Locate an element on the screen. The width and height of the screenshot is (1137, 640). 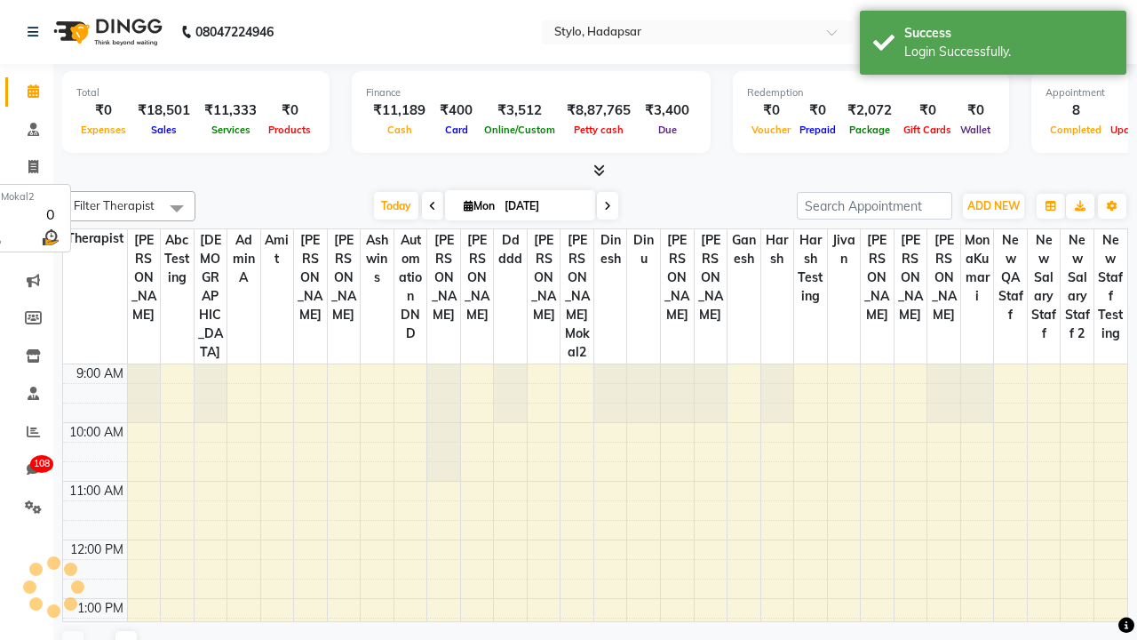
span: Prepaid is located at coordinates (817, 130).